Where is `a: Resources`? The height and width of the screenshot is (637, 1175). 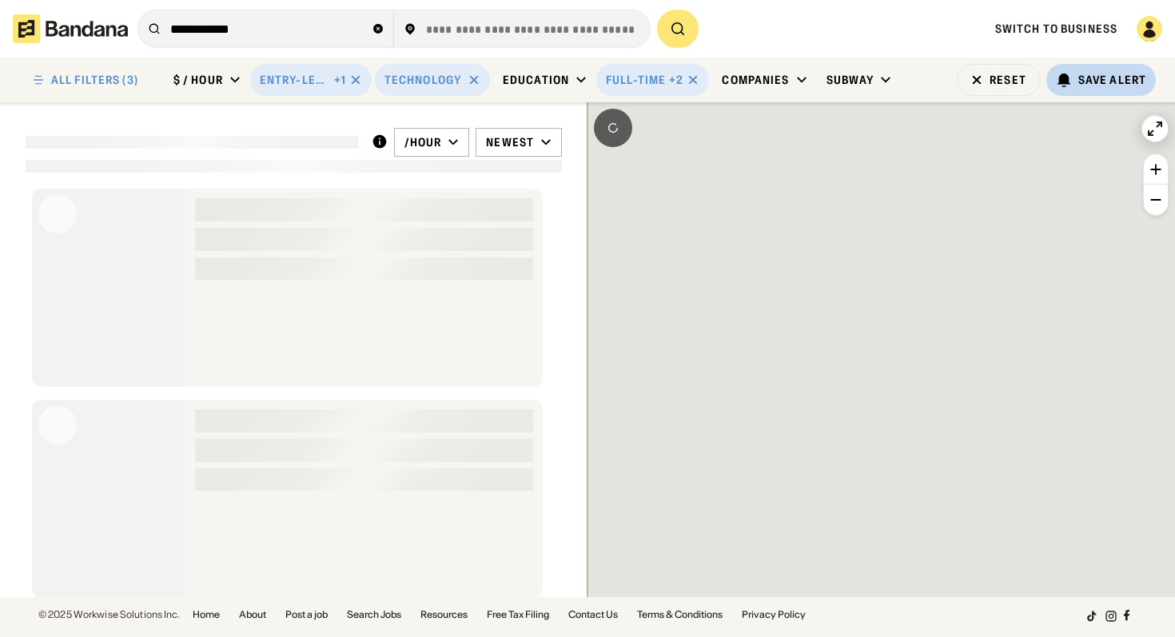
a: Resources is located at coordinates (443, 614).